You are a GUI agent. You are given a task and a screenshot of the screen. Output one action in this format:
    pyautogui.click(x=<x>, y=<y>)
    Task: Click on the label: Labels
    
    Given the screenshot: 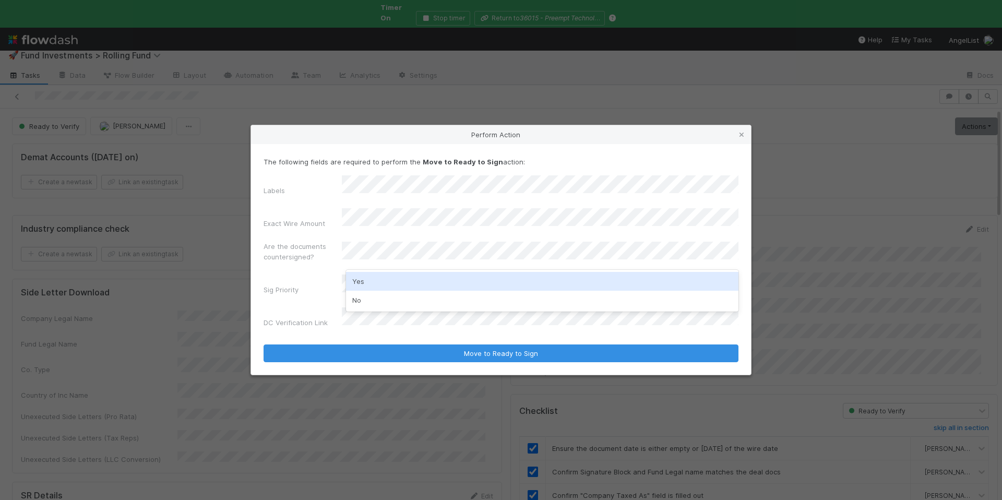 What is the action you would take?
    pyautogui.click(x=274, y=190)
    